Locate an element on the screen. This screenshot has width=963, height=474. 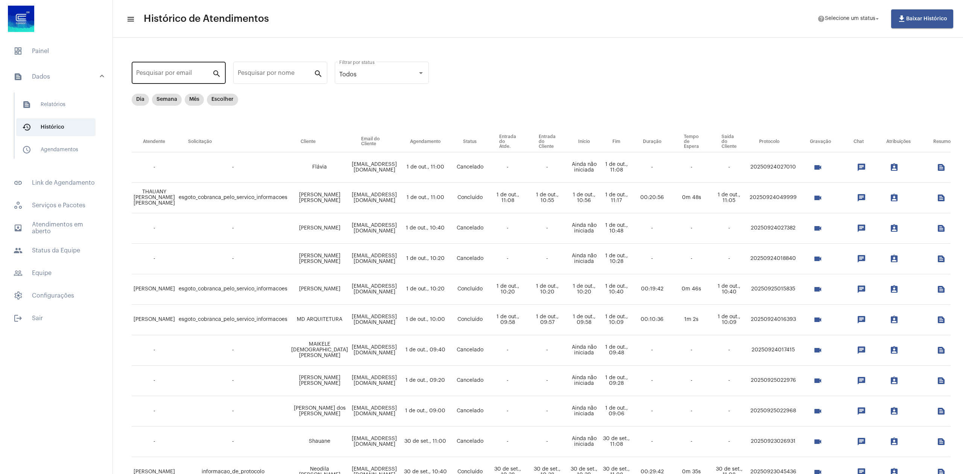
span: Baixar Histórico is located at coordinates (922, 19).